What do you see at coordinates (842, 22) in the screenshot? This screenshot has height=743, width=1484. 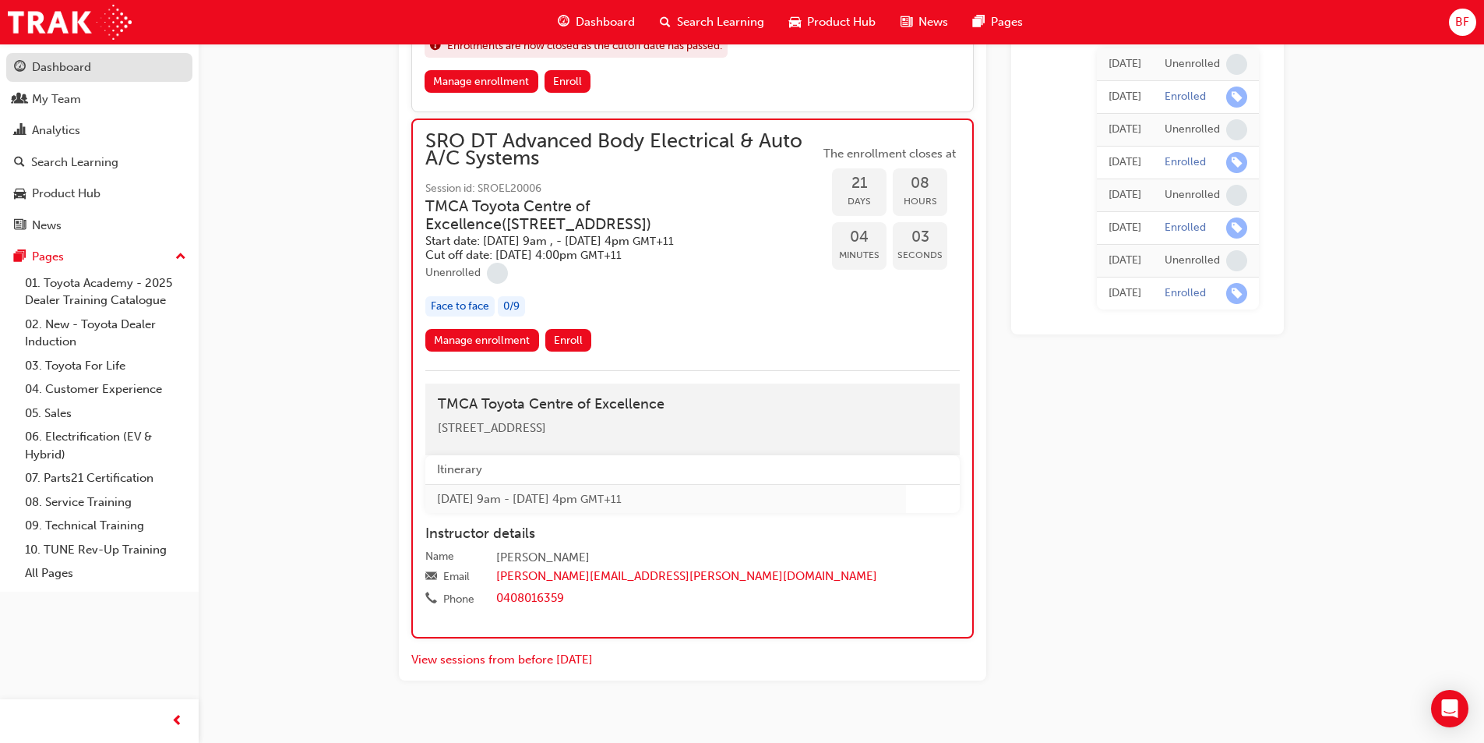 I see `span: Product Hub` at bounding box center [842, 22].